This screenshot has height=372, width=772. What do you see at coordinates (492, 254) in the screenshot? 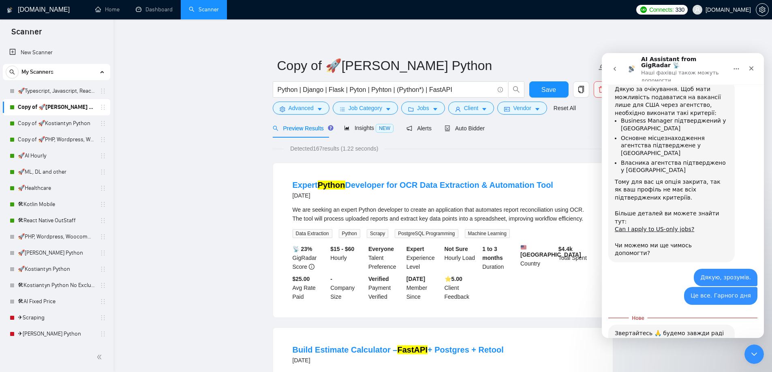
I see `b: 1 to 3 months` at bounding box center [492, 254].